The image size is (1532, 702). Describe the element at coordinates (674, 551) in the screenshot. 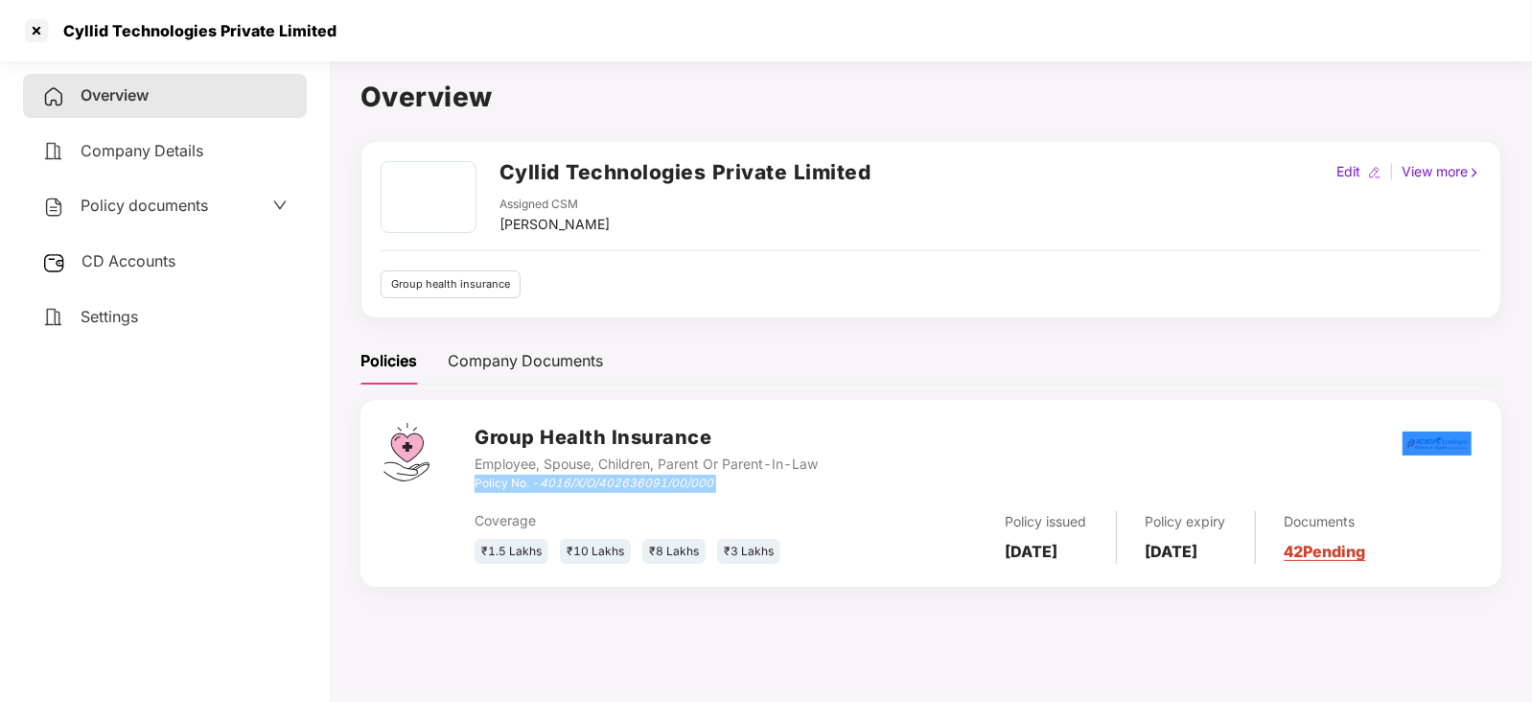

I see `div: ₹8 Lakhs` at that location.